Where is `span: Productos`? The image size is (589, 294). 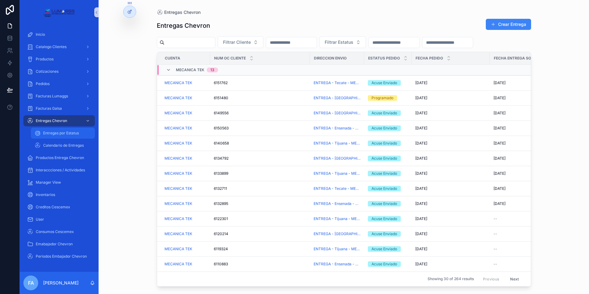
span: Productos is located at coordinates (45, 59).